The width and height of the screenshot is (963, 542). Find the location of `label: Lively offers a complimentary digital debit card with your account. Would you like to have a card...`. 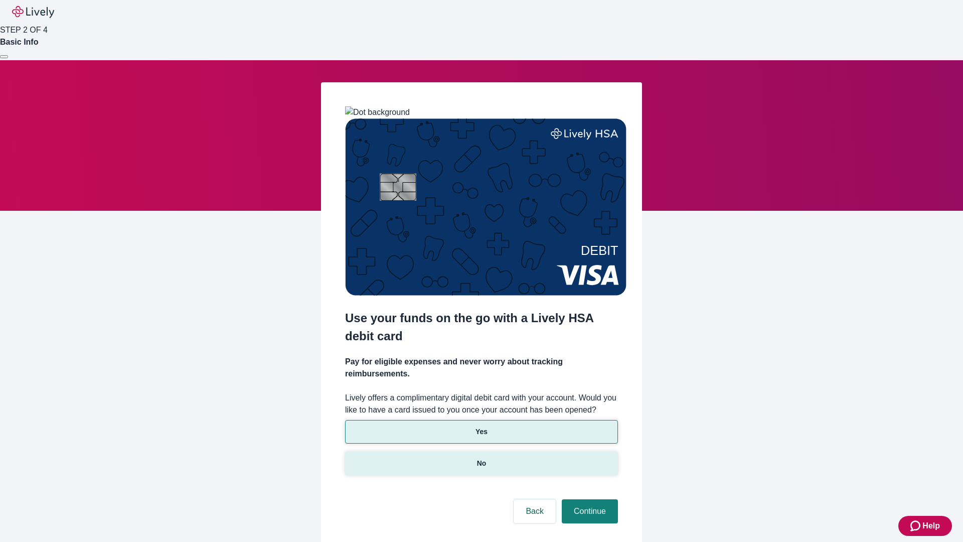

label: Lively offers a complimentary digital debit card with your account. Would you like to have a card... is located at coordinates (482, 404).